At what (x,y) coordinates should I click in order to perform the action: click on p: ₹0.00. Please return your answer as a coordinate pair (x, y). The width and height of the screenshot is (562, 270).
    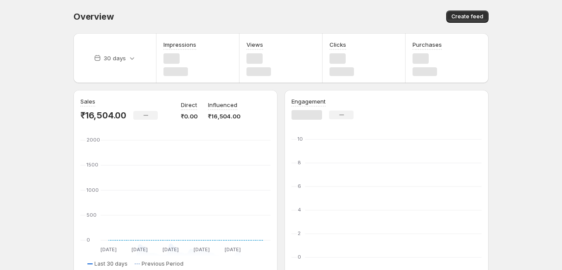
    Looking at the image, I should click on (189, 116).